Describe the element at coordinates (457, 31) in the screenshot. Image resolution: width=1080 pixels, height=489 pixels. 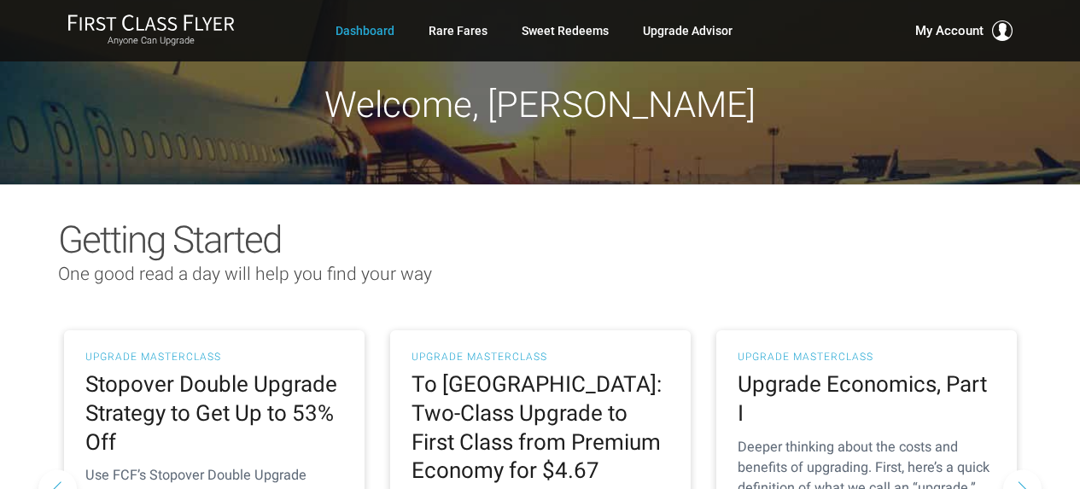
I see `a: Rare Fares` at that location.